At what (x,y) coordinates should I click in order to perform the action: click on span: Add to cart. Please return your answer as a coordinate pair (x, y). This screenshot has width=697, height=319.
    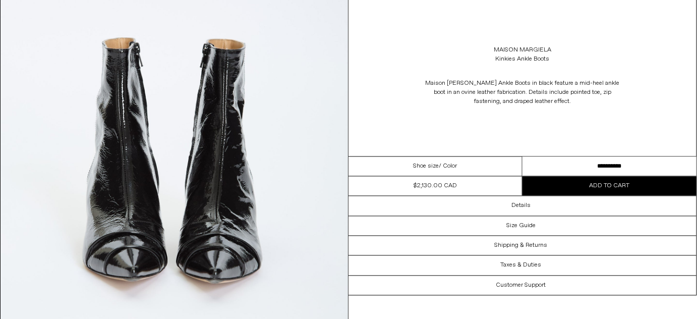
    Looking at the image, I should click on (609, 186).